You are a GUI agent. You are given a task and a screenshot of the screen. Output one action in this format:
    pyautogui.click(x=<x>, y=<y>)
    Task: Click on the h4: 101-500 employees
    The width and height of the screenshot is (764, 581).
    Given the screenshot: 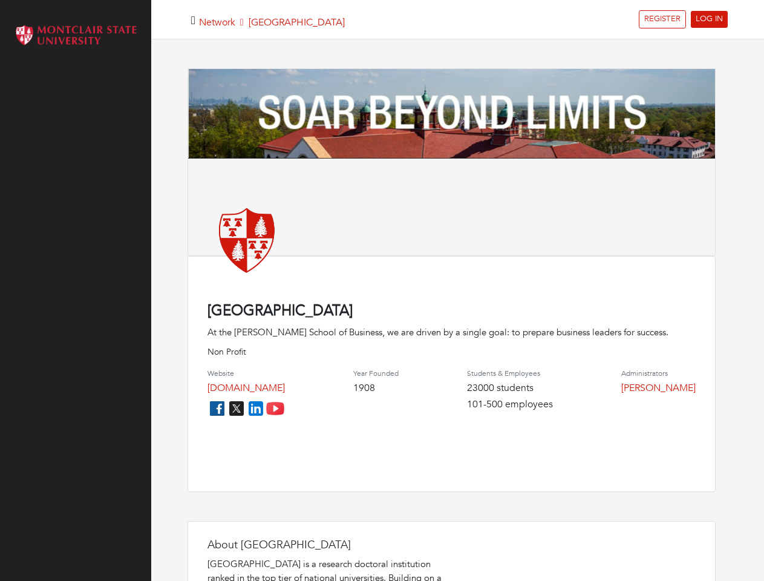 What is the action you would take?
    pyautogui.click(x=510, y=404)
    